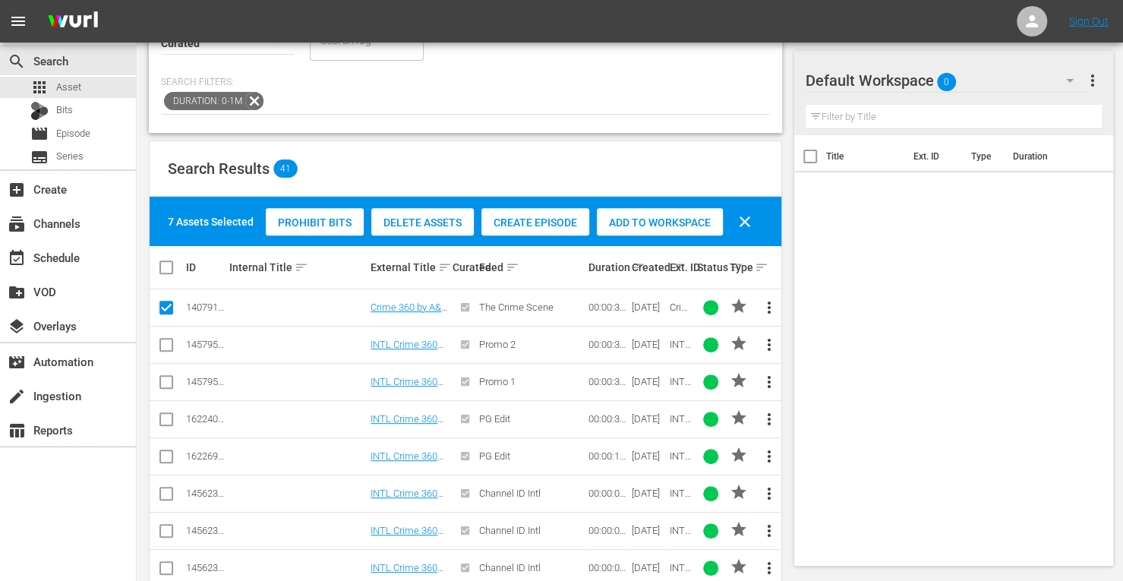 This screenshot has width=1123, height=581. What do you see at coordinates (465, 82) in the screenshot?
I see `p: Search Filters:` at bounding box center [465, 82].